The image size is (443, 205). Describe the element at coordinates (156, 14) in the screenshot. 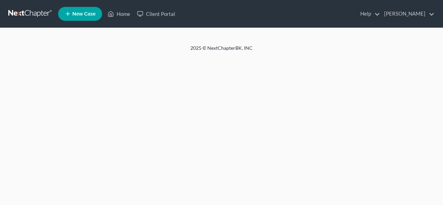

I see `a: Client Portal` at that location.